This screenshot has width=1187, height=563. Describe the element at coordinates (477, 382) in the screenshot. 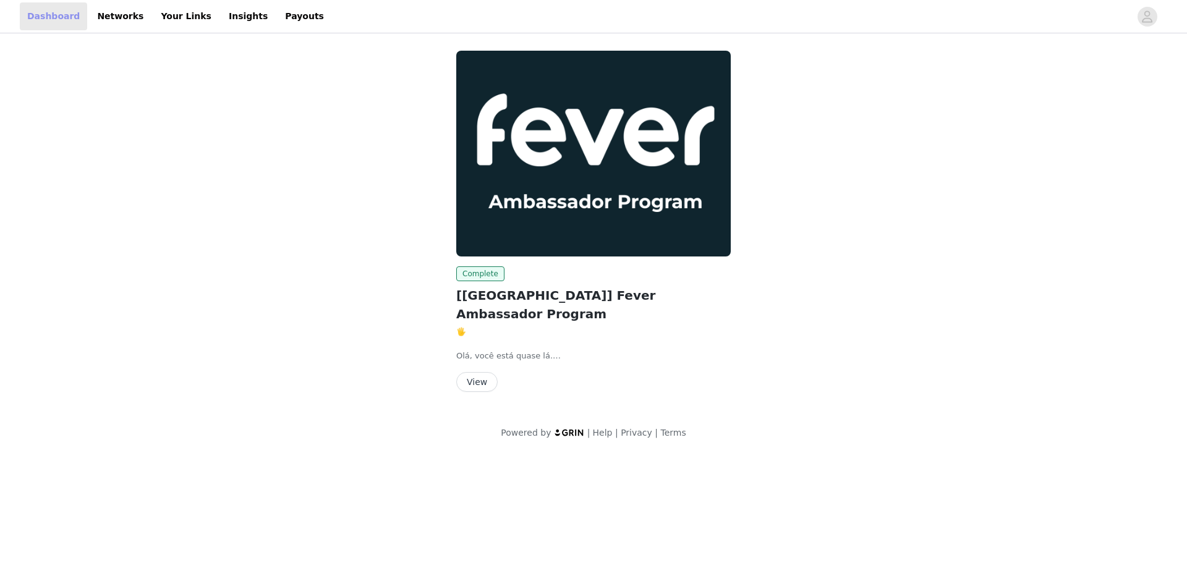

I see `button: View` at that location.